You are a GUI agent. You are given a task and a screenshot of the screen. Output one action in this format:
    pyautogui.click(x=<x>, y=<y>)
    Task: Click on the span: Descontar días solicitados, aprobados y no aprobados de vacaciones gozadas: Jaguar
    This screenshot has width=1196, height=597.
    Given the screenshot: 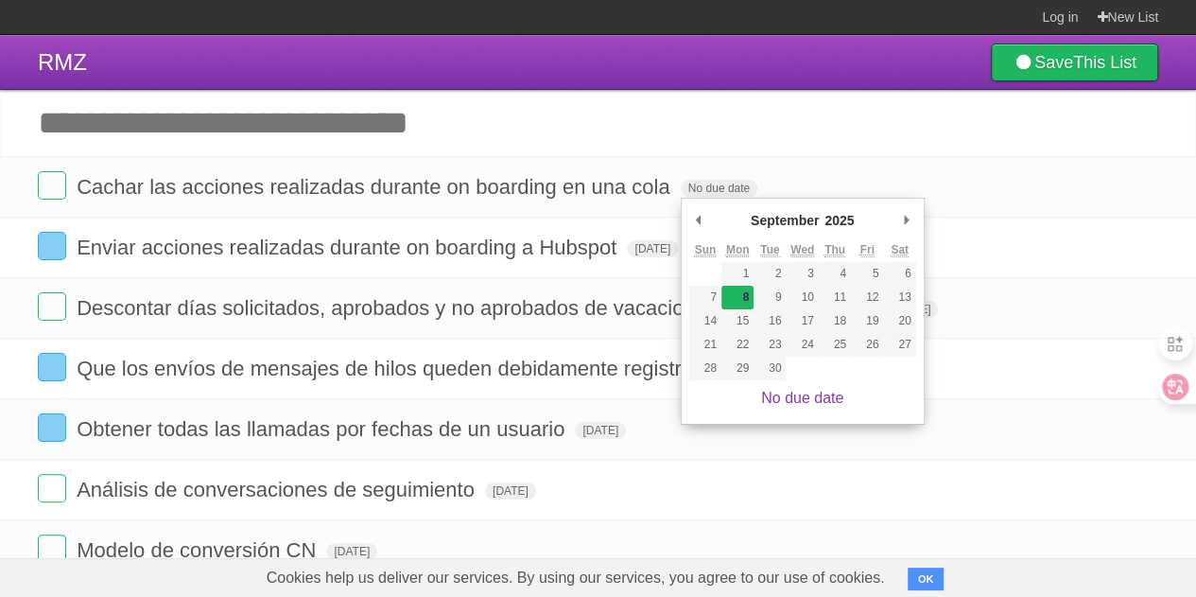 What is the action you would take?
    pyautogui.click(x=479, y=307)
    